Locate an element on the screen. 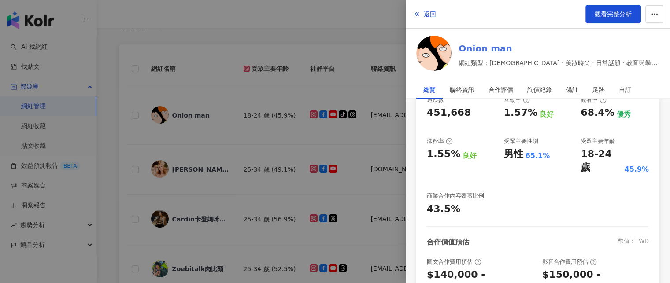 Image resolution: width=670 pixels, height=283 pixels. button: 返回 is located at coordinates (425, 14).